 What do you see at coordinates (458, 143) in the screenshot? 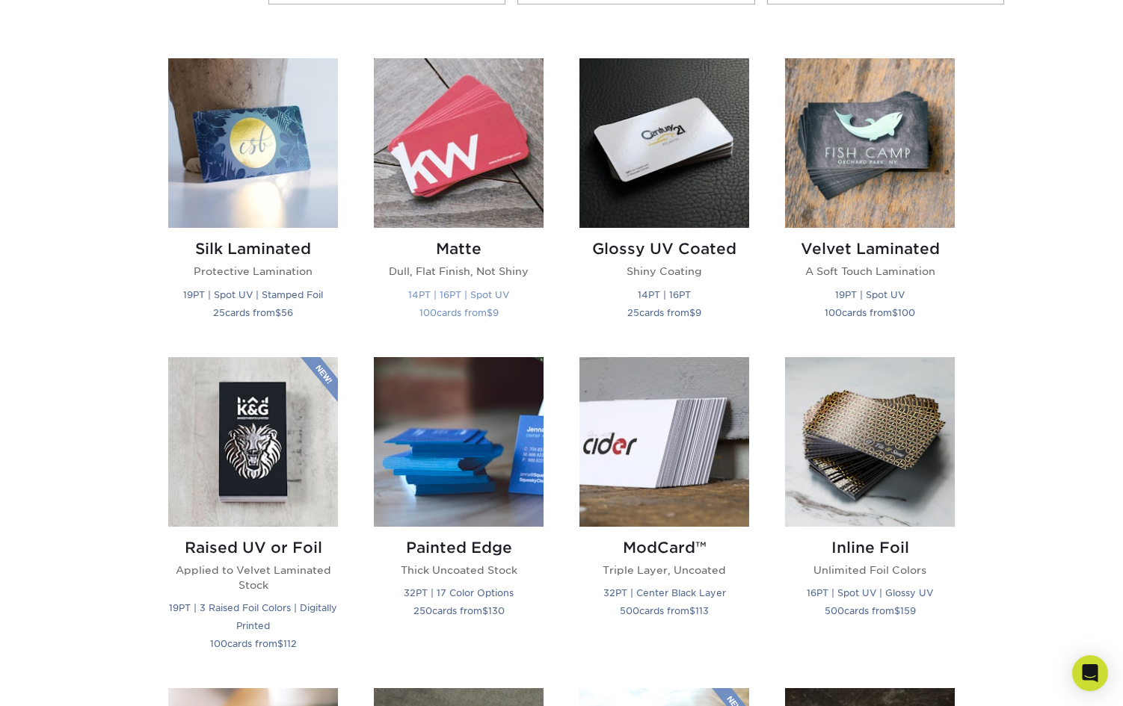
I see `img: Matte Business Cards` at bounding box center [458, 143].